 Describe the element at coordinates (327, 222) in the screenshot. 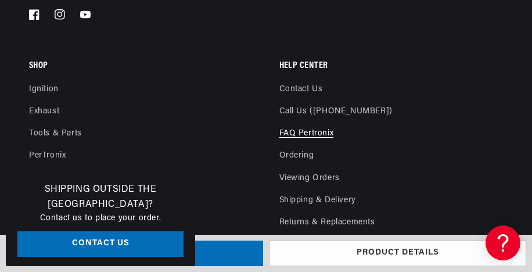

I see `a: Returns & Replacements` at that location.